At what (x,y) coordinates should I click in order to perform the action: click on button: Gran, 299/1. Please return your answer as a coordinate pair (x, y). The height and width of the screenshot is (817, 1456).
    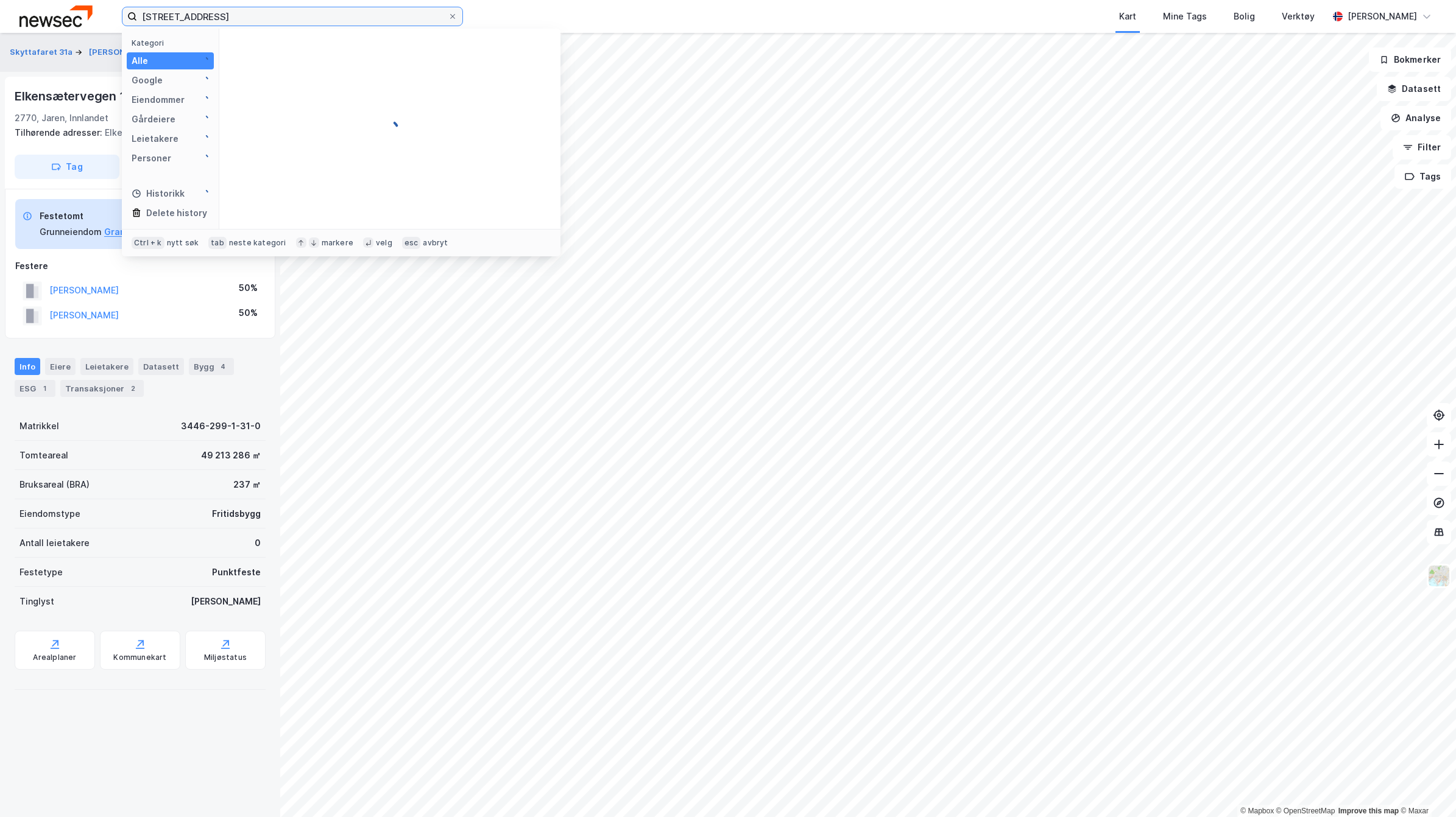
    Looking at the image, I should click on (129, 232).